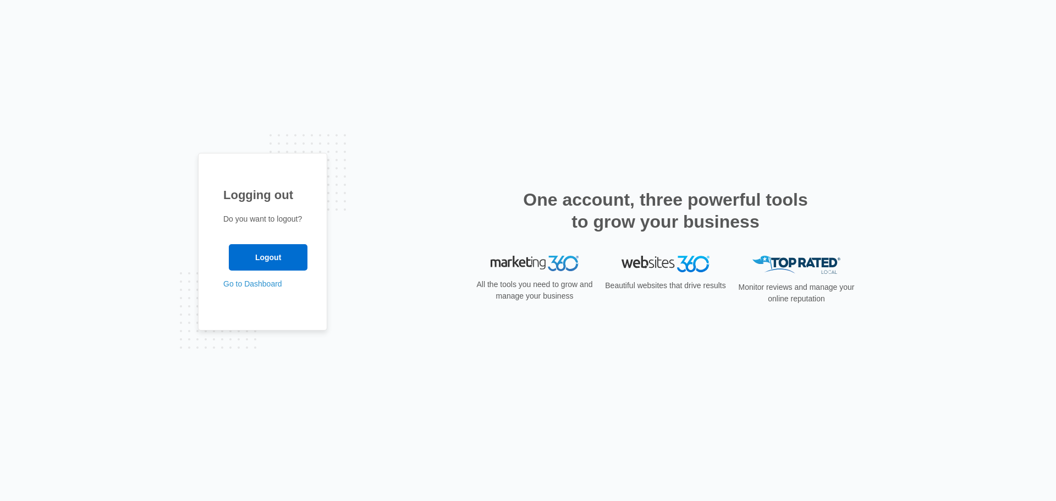 This screenshot has height=501, width=1056. Describe the element at coordinates (796, 293) in the screenshot. I see `p: Monitor reviews and manage your online reputation` at that location.